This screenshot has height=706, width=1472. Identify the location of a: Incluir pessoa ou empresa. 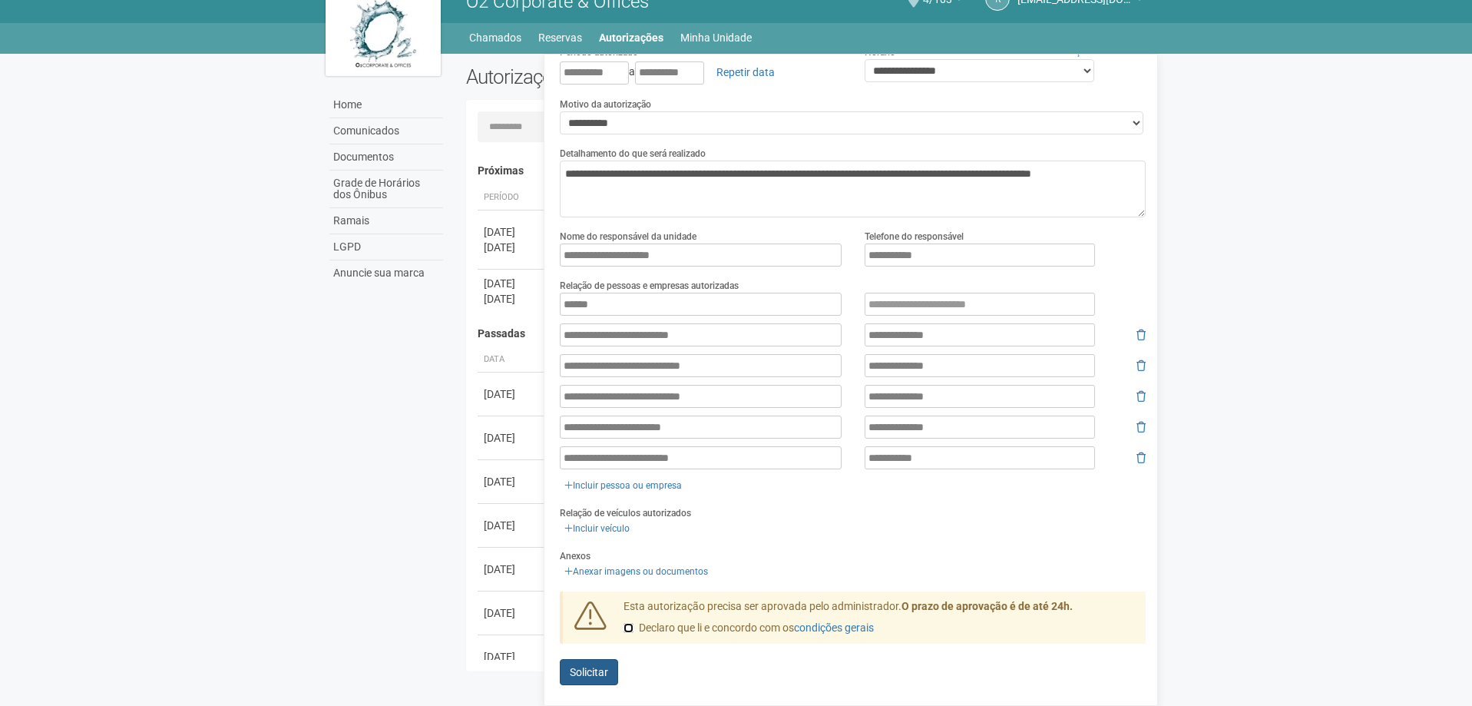
(623, 485).